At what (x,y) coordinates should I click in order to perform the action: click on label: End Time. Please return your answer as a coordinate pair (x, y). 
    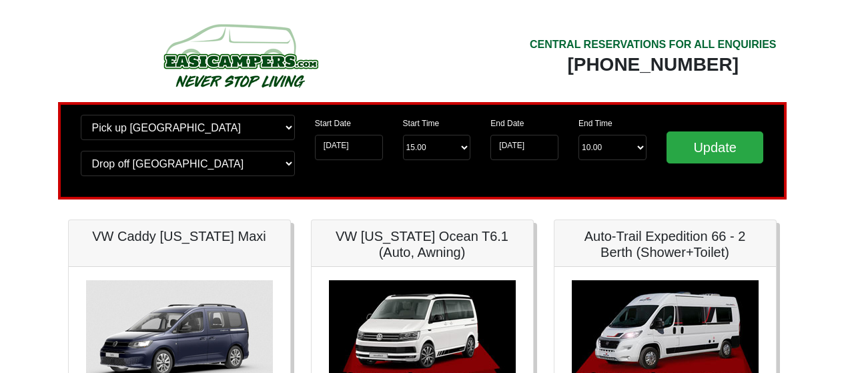
    Looking at the image, I should click on (595, 123).